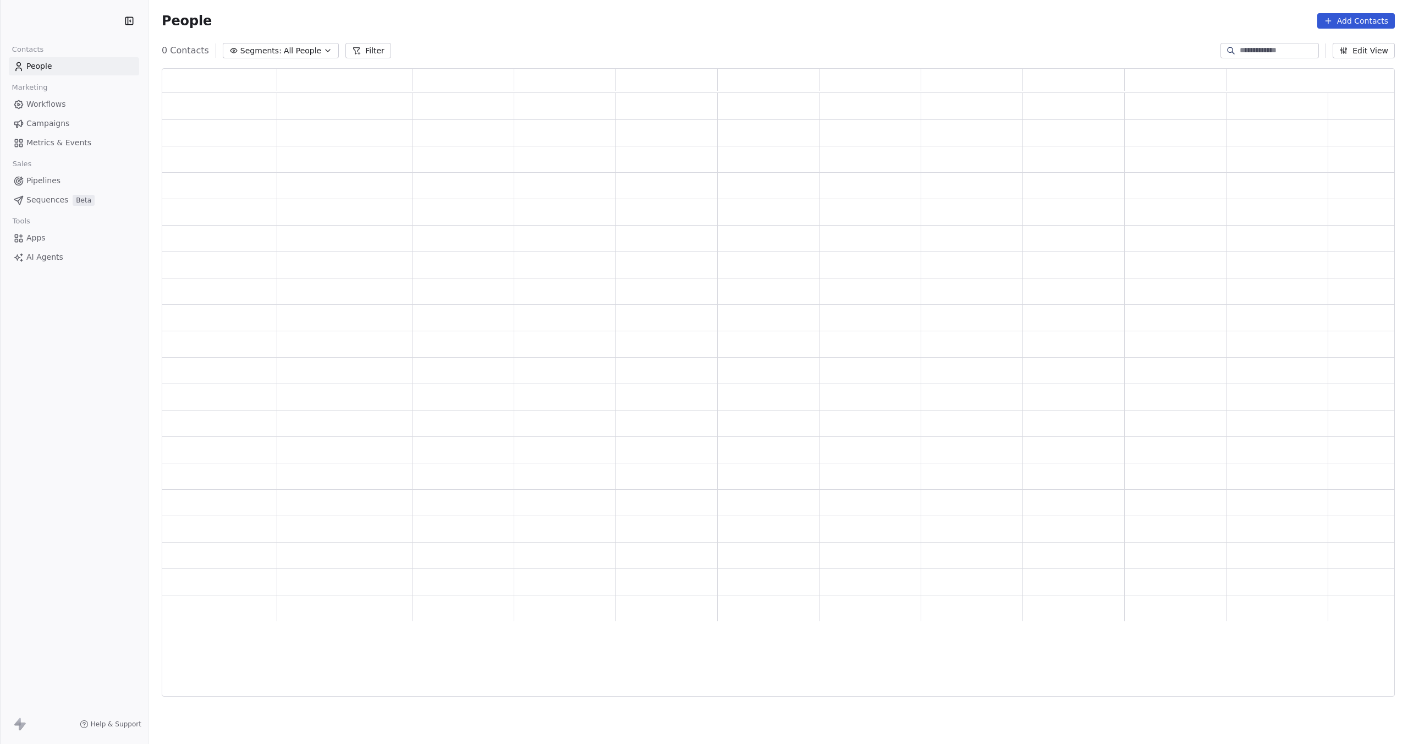 This screenshot has height=744, width=1408. I want to click on a: Workflows, so click(74, 104).